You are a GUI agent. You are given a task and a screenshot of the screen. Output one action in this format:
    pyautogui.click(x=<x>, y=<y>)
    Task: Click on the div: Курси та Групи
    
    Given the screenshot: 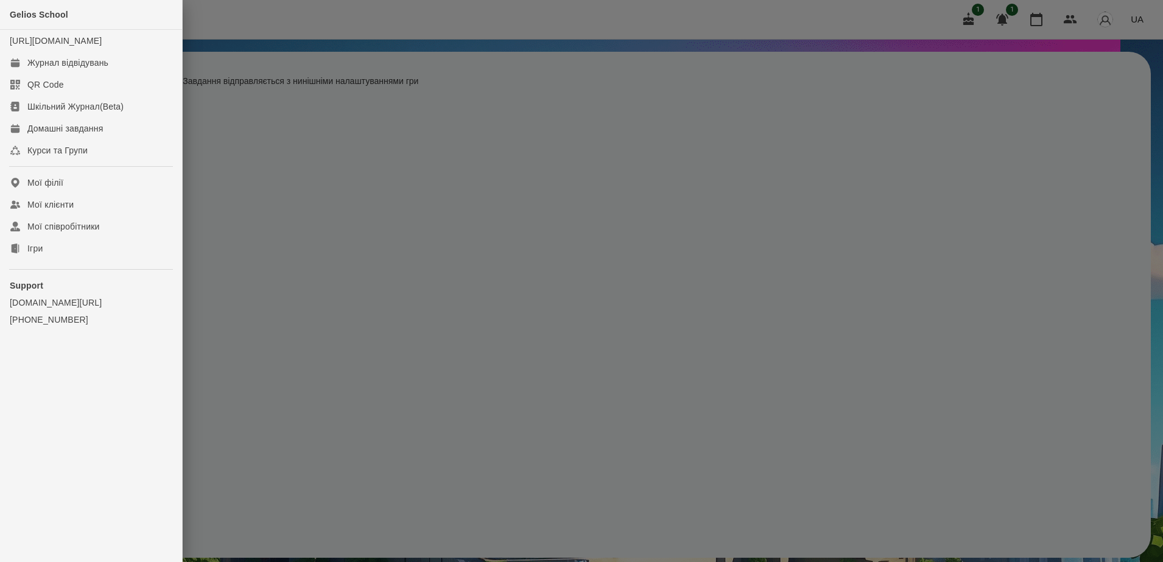 What is the action you would take?
    pyautogui.click(x=57, y=150)
    